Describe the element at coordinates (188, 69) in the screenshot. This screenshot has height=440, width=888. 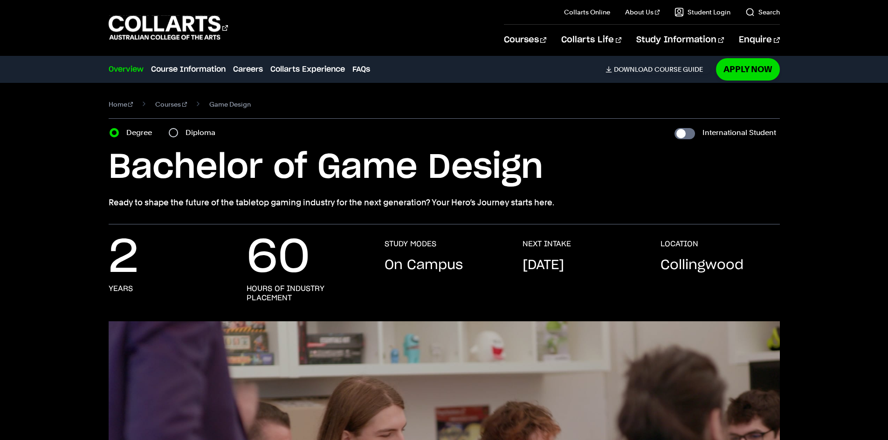
I see `a: Course Information` at that location.